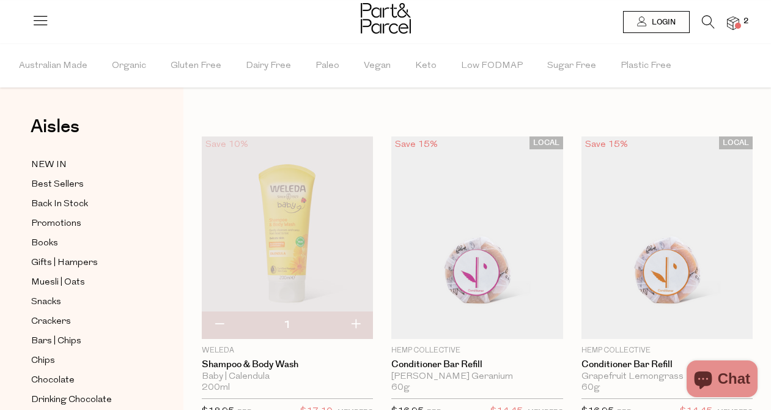  What do you see at coordinates (46, 302) in the screenshot?
I see `span: Snacks` at bounding box center [46, 302].